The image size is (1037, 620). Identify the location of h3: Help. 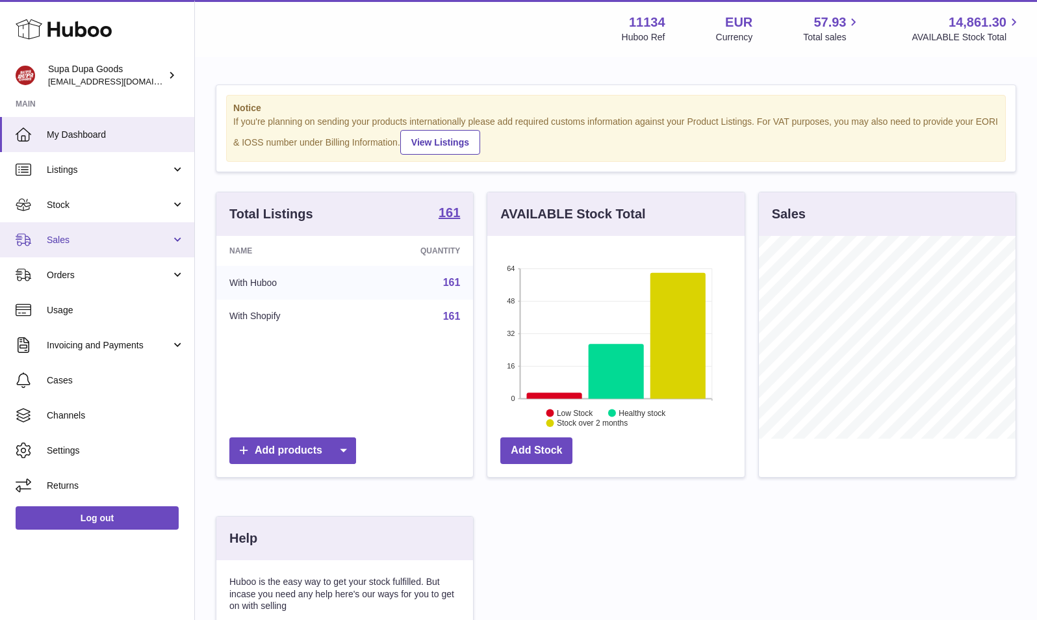
(243, 538).